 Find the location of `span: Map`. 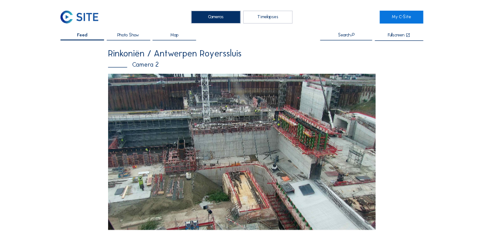

span: Map is located at coordinates (174, 35).